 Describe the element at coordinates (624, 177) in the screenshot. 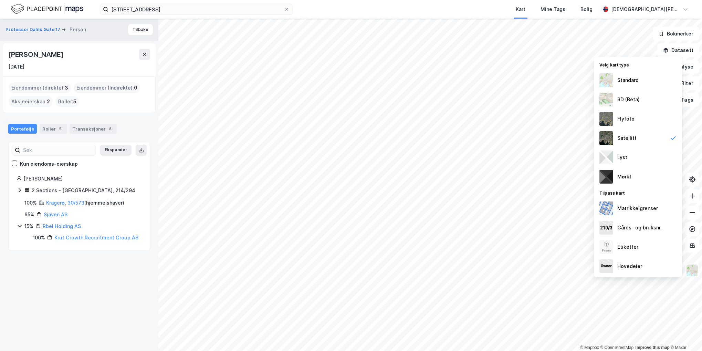

I see `div: Mørkt` at that location.